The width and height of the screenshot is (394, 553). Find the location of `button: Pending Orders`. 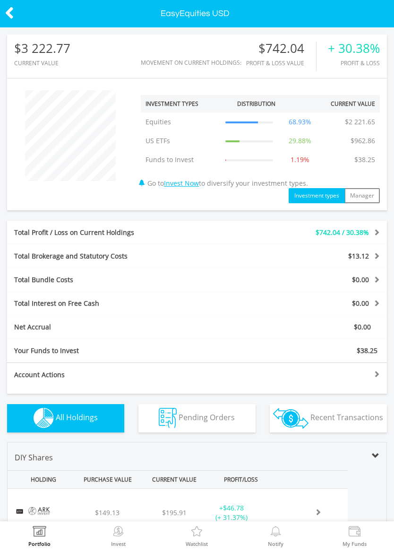

button: Pending Orders is located at coordinates (197, 418).